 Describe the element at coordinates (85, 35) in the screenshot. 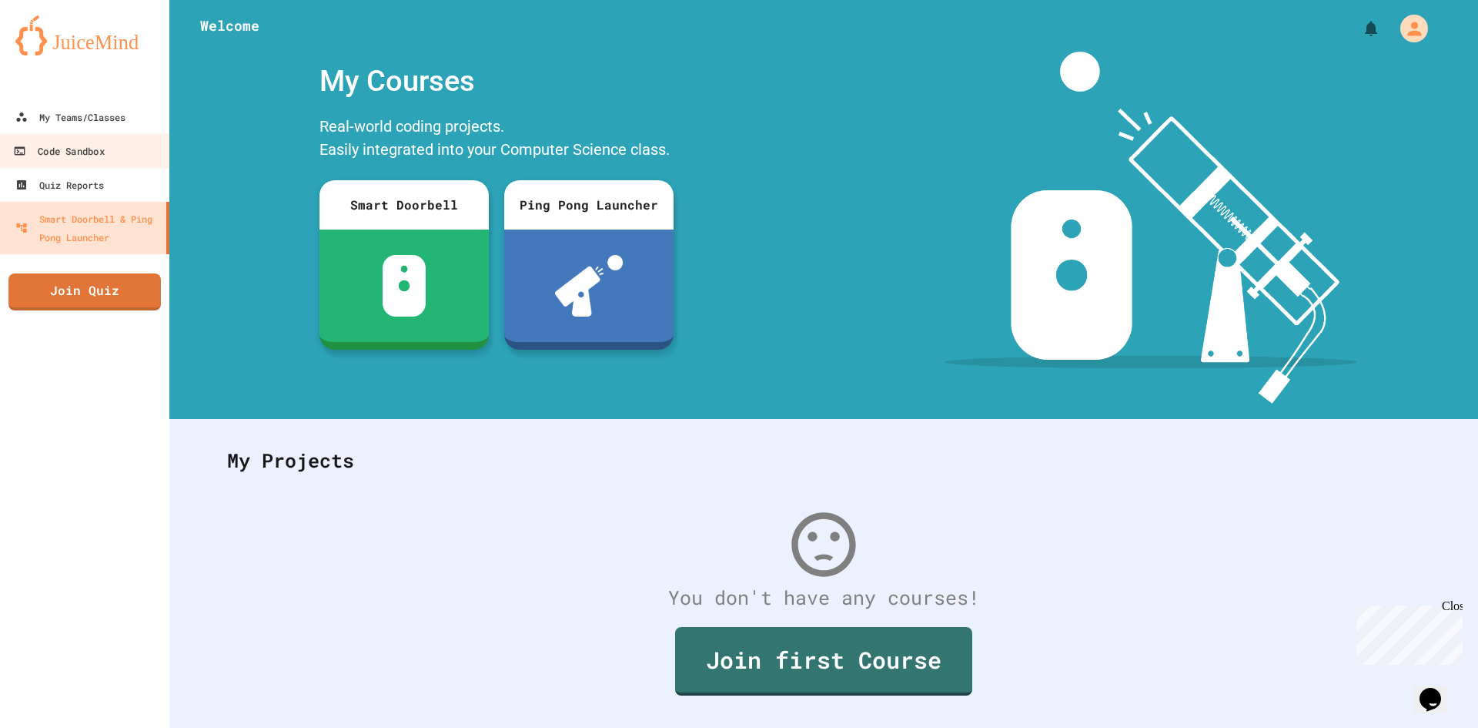

I see `img: logo-orange.svg` at that location.